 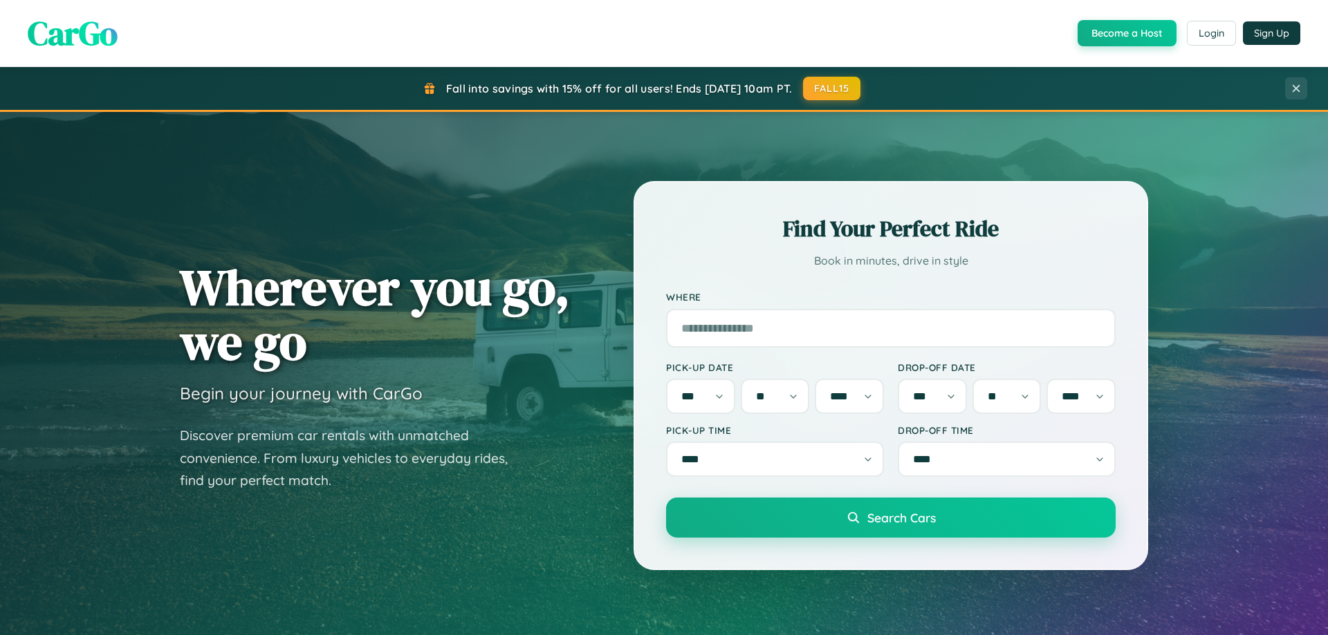 I want to click on h1: Wherever you go, we go, so click(x=375, y=315).